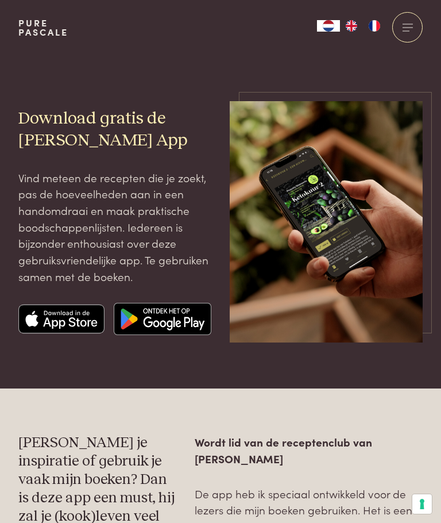 This screenshot has width=441, height=523. I want to click on a: FR, so click(374, 26).